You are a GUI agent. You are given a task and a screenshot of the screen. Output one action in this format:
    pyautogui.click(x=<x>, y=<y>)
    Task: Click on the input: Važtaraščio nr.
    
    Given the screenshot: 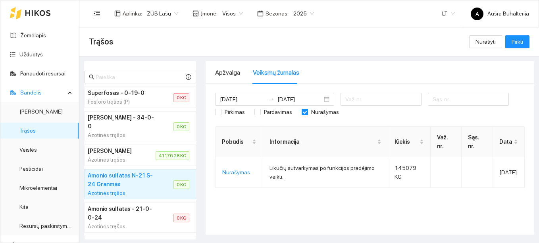 What is the action you would take?
    pyautogui.click(x=381, y=99)
    